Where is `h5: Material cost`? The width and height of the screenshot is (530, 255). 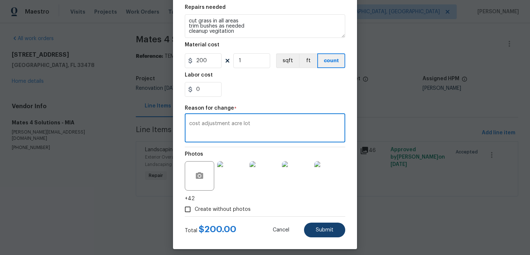
h5: Material cost is located at coordinates (202, 45).